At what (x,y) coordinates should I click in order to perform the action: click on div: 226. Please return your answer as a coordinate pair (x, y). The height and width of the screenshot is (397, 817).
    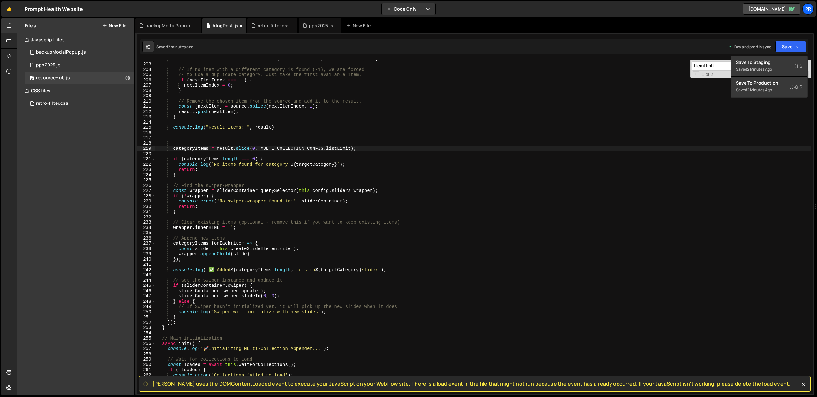
    Looking at the image, I should click on (146, 185).